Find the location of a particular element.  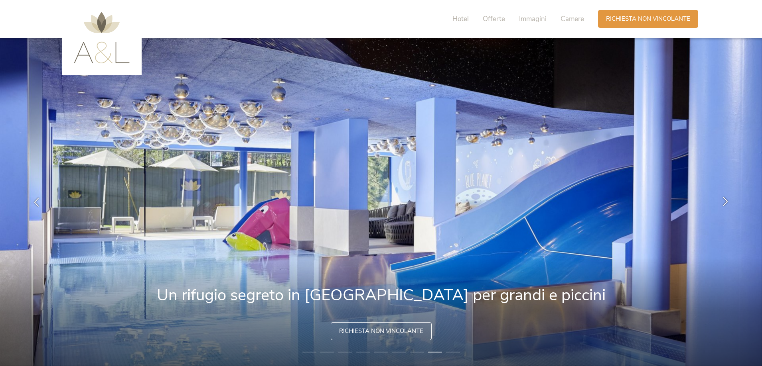

span: Hotel is located at coordinates (460, 19).